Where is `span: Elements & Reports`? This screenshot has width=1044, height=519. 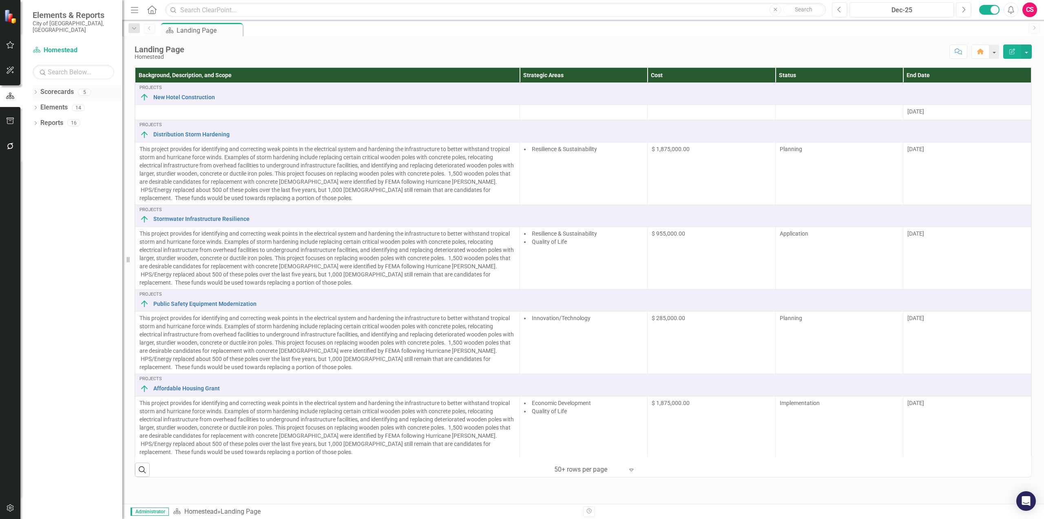 span: Elements & Reports is located at coordinates (73, 15).